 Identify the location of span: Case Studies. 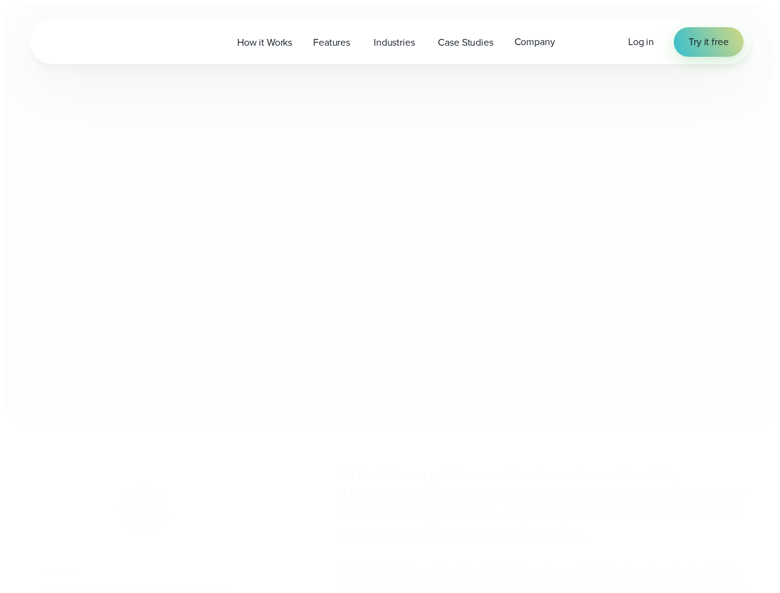
(465, 43).